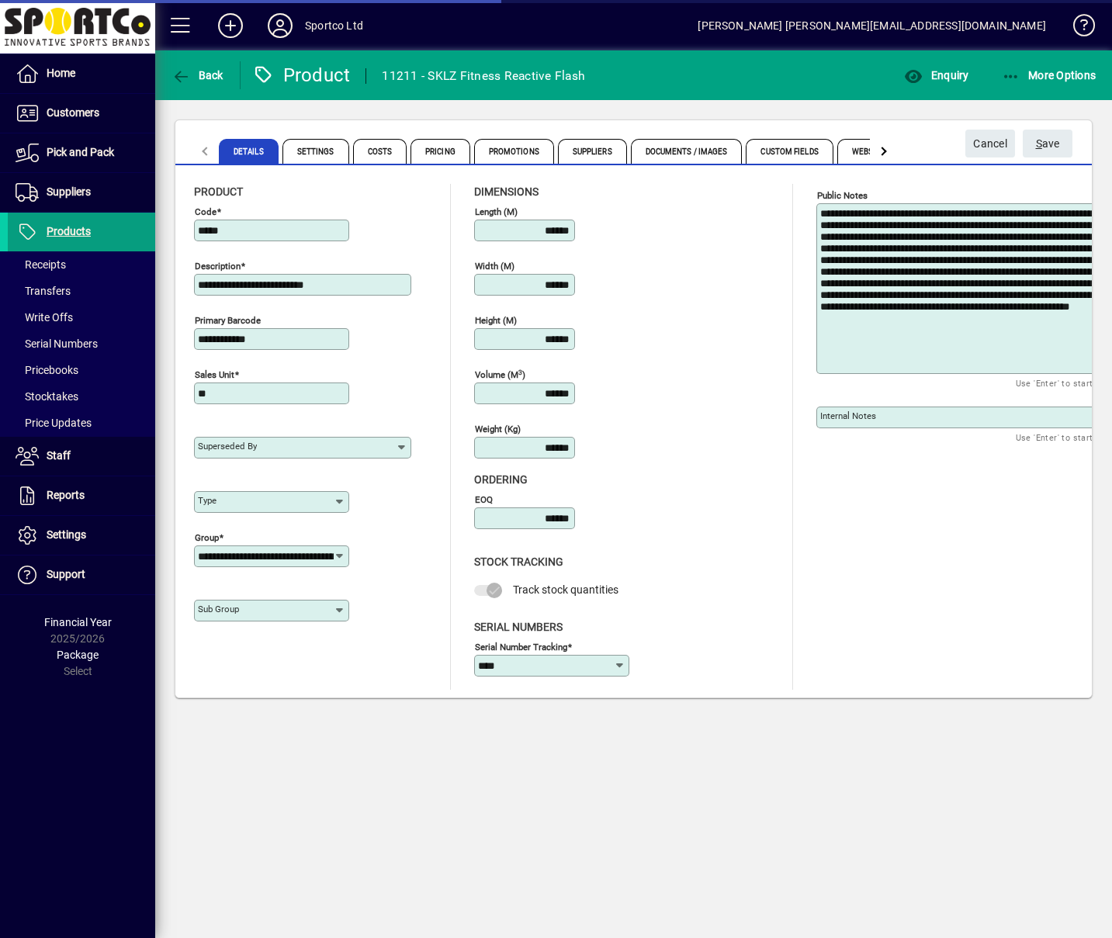 The width and height of the screenshot is (1112, 938). What do you see at coordinates (206, 538) in the screenshot?
I see `mat-label: Group` at bounding box center [206, 538].